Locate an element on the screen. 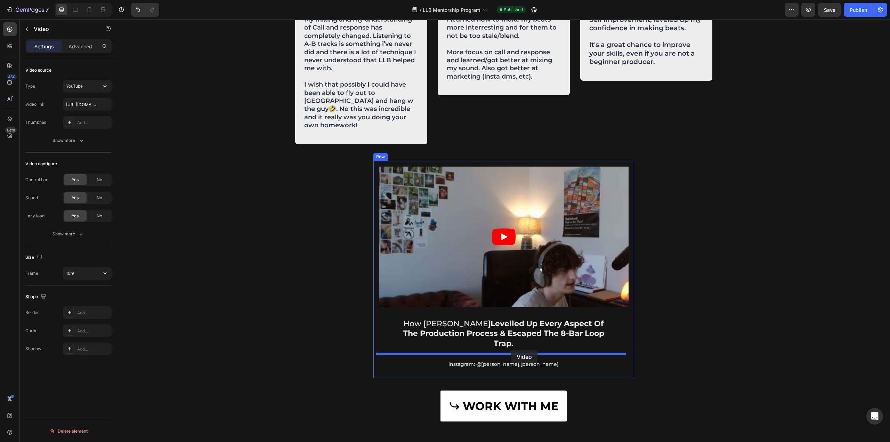 The height and width of the screenshot is (442, 890). button: 16:9 is located at coordinates (87, 273).